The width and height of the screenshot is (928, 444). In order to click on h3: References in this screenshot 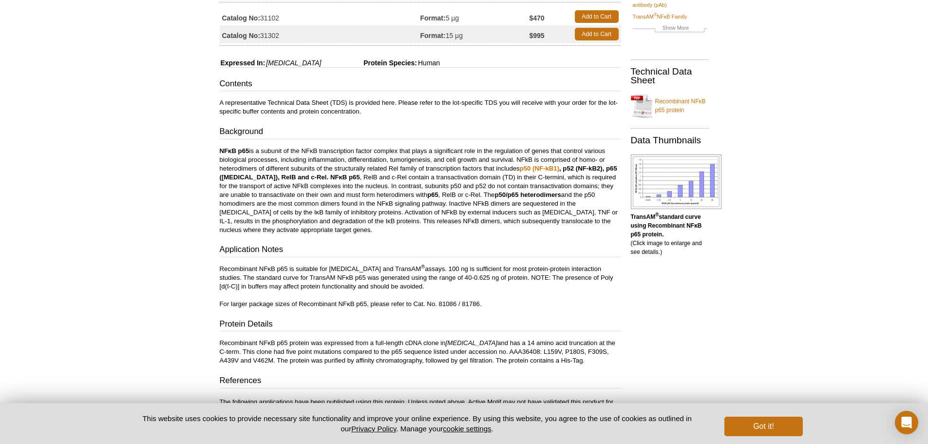, I will do `click(420, 381)`.